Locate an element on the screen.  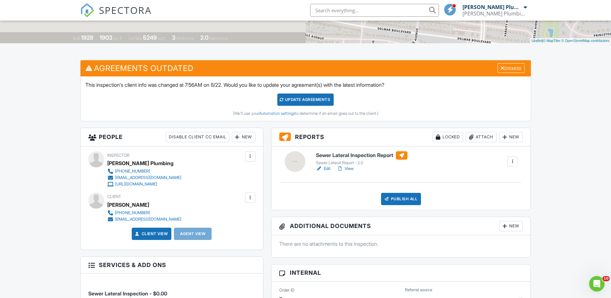
a: Leaflet is located at coordinates (537, 41).